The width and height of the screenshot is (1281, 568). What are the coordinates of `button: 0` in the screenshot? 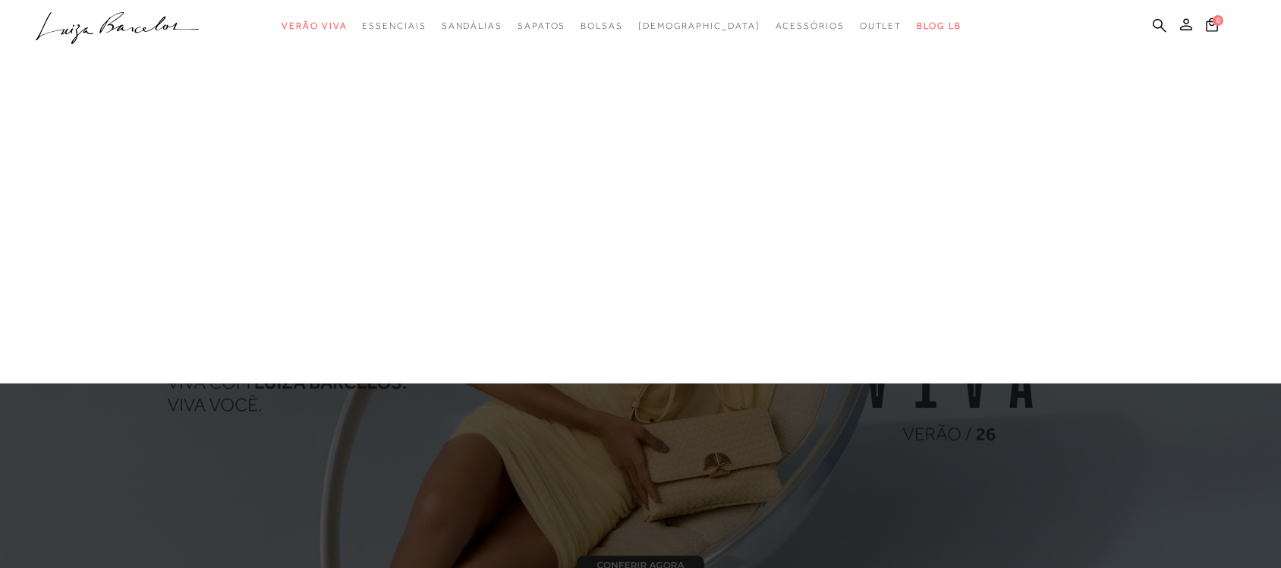 It's located at (1212, 27).